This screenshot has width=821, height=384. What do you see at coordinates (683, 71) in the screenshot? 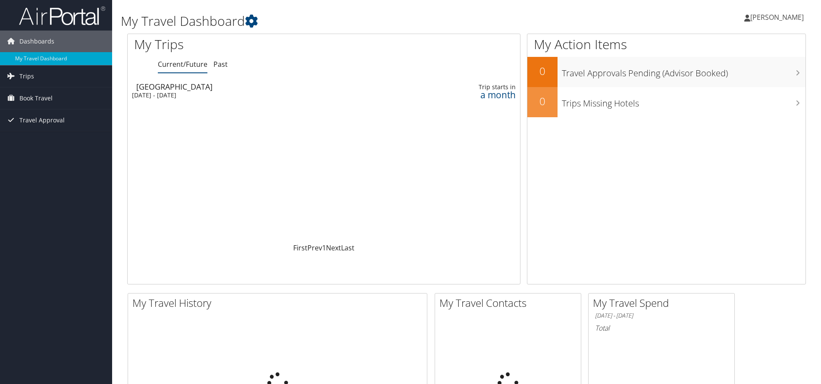
I see `h3: Travel Approvals Pending (Advisor Booked)` at bounding box center [683, 71].